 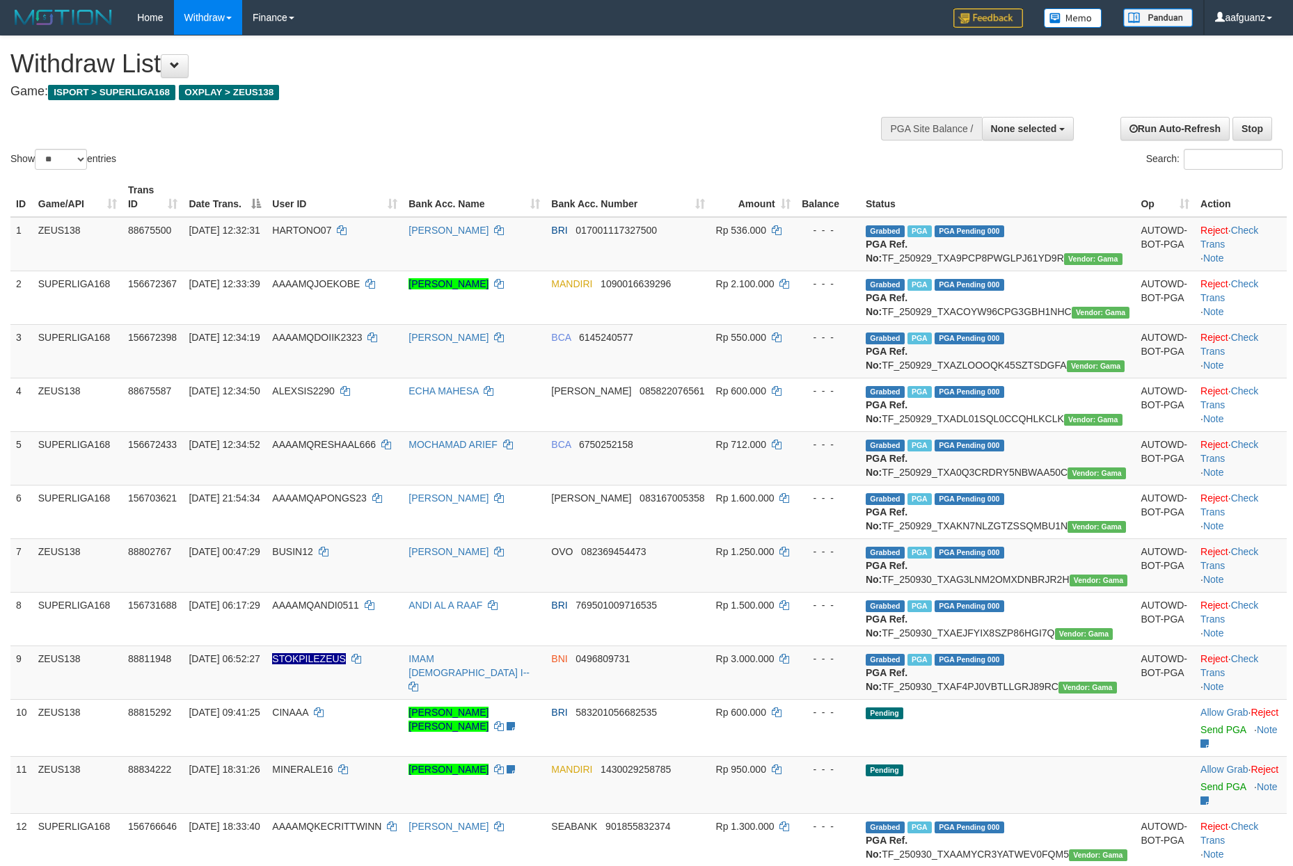 I want to click on td: TF_250929_TXAKN7NLZGTZSSQMBU1N, so click(x=997, y=511).